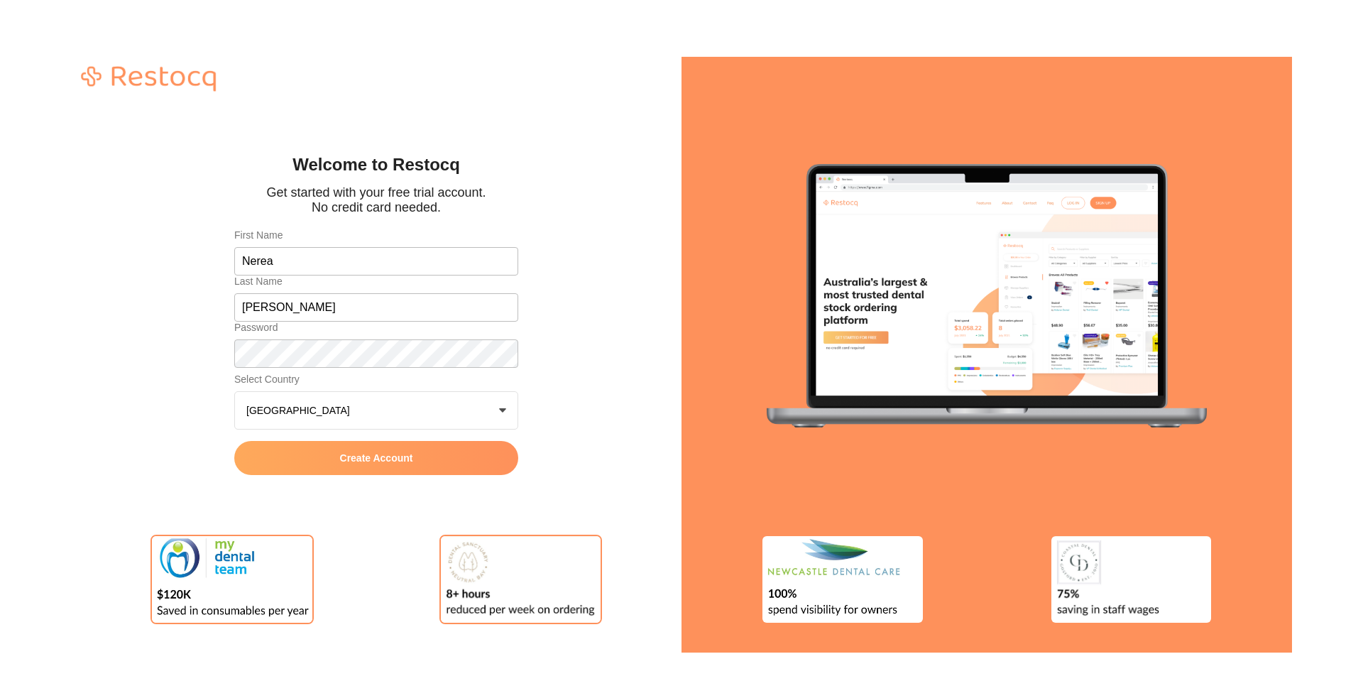  I want to click on img: Coastal Dental, so click(1132, 579).